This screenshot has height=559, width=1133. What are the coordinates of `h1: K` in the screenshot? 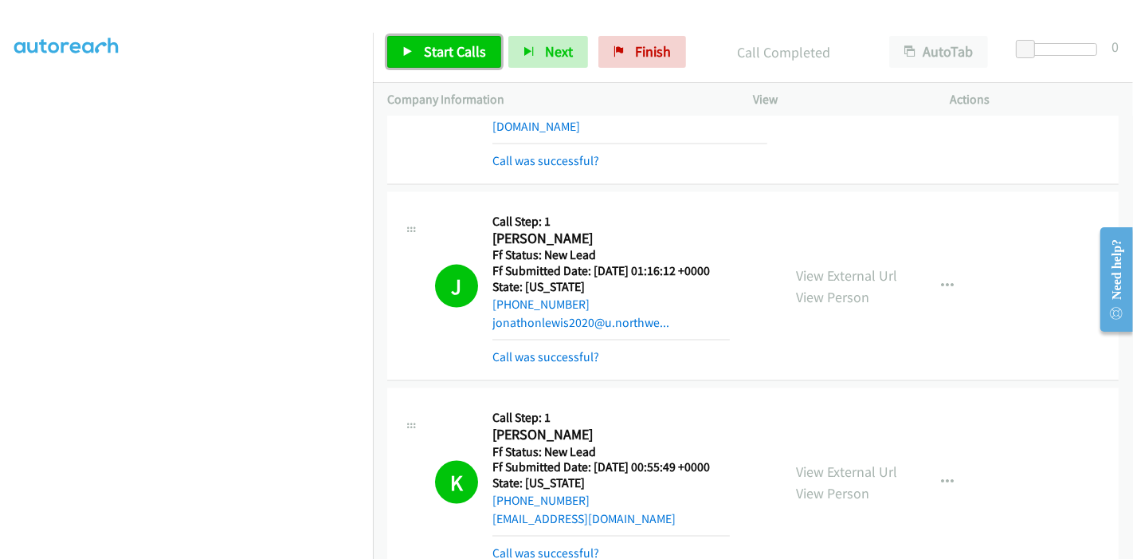 It's located at (457, 482).